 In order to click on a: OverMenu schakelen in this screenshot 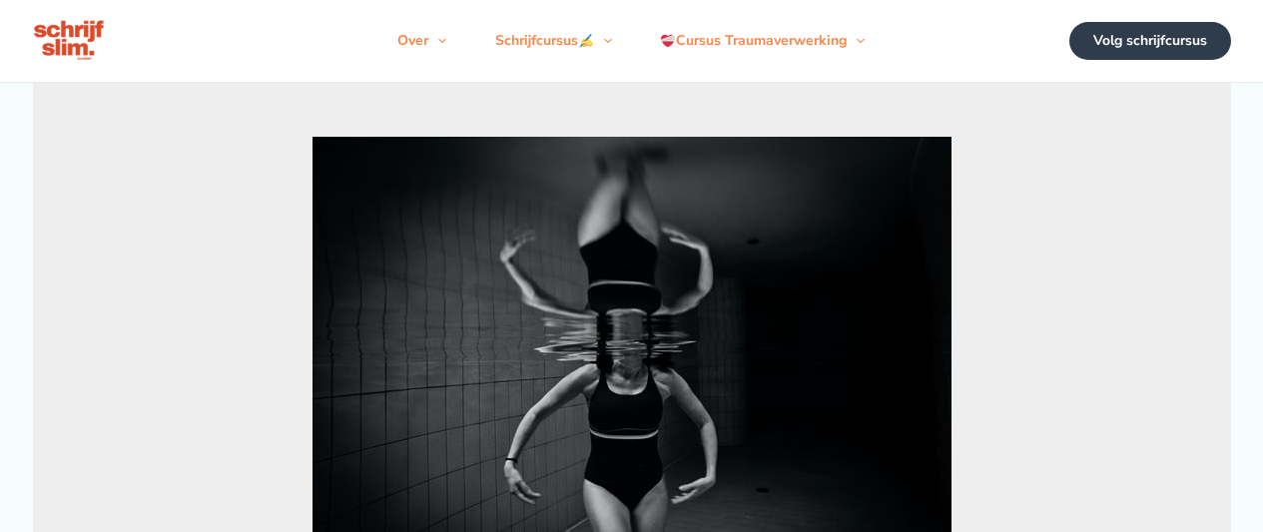, I will do `click(421, 41)`.